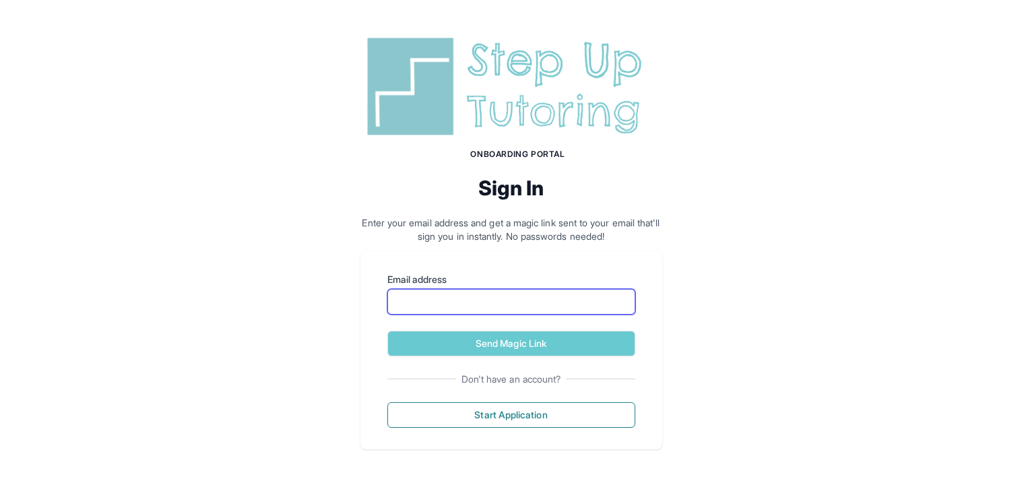 The height and width of the screenshot is (483, 1022). I want to click on span: Don't have an account?, so click(511, 379).